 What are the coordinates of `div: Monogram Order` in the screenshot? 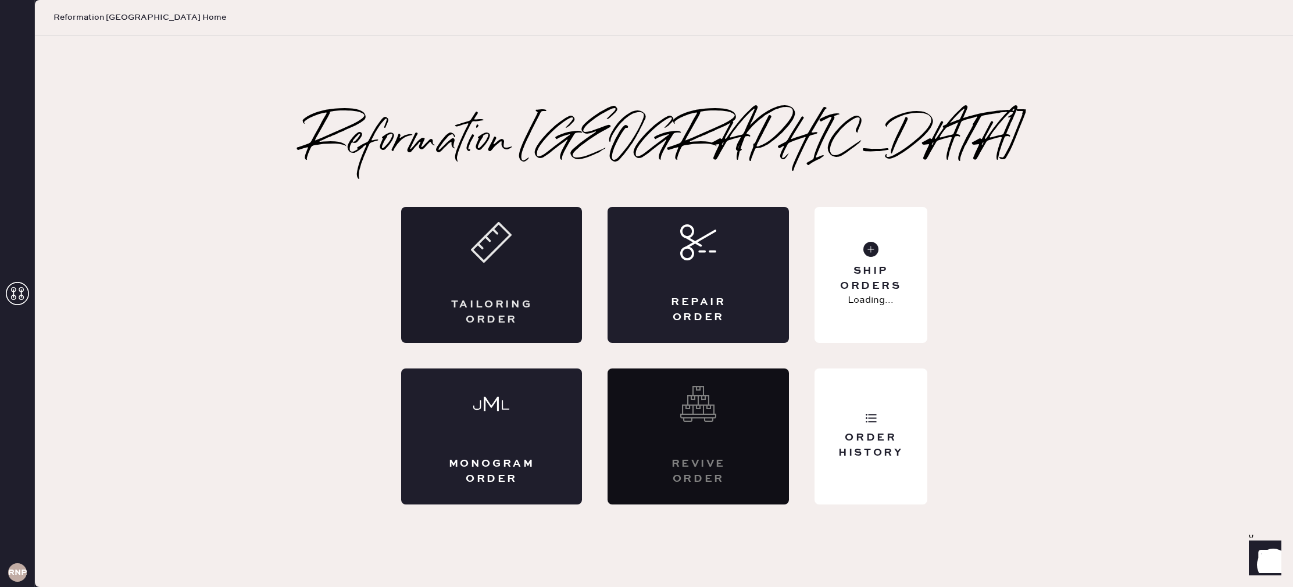 It's located at (492, 472).